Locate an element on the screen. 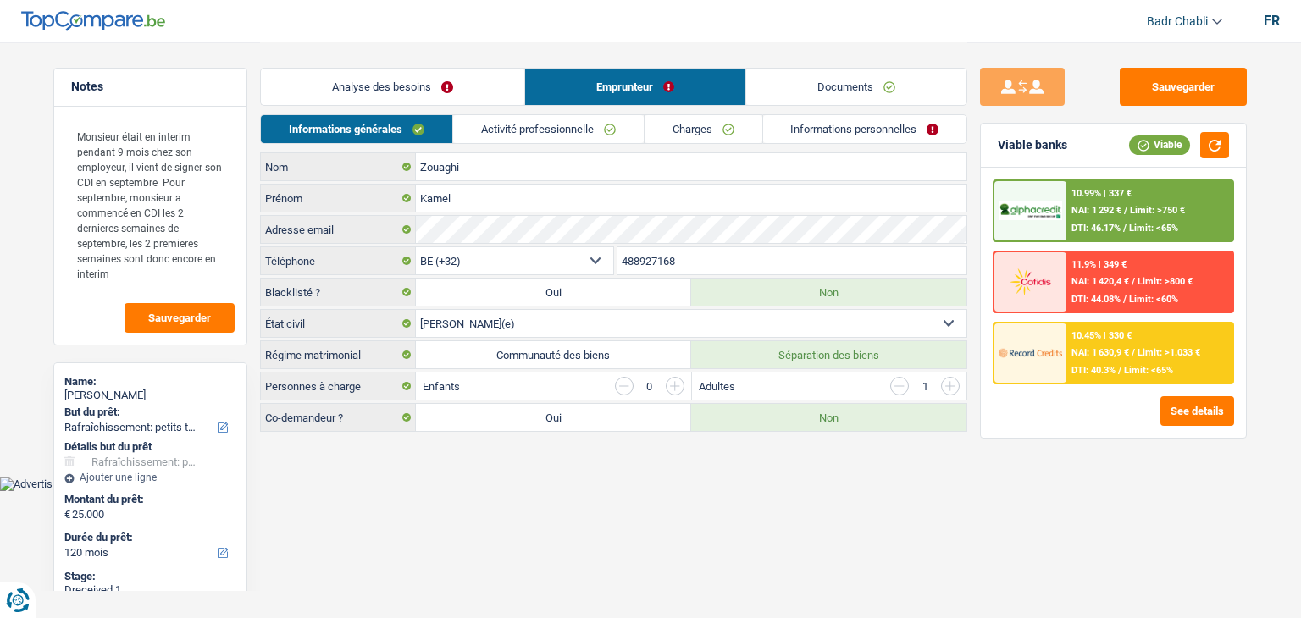 Image resolution: width=1301 pixels, height=618 pixels. a: Informations générales is located at coordinates (357, 129).